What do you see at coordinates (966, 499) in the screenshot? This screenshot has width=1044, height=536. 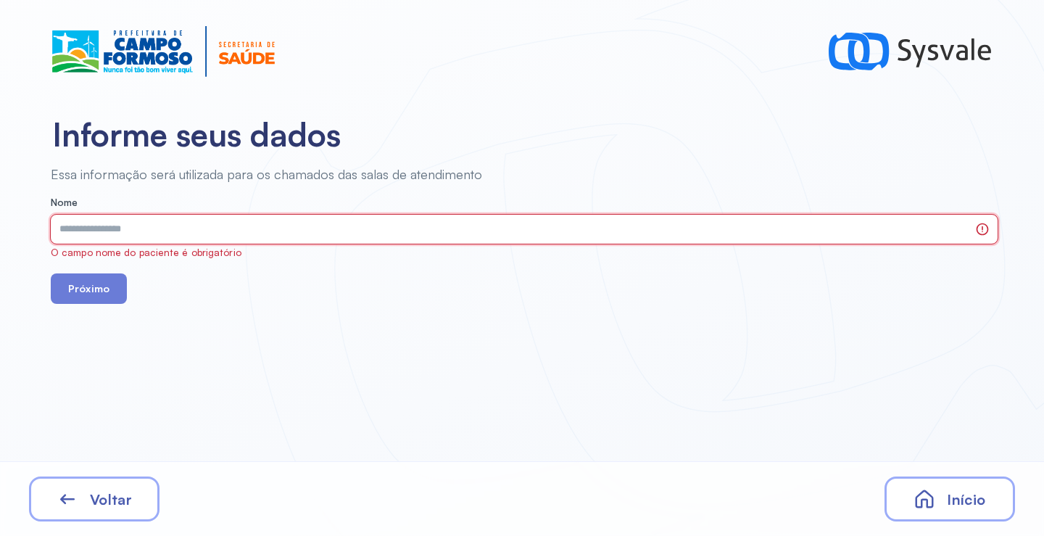 I see `span: Início` at bounding box center [966, 499].